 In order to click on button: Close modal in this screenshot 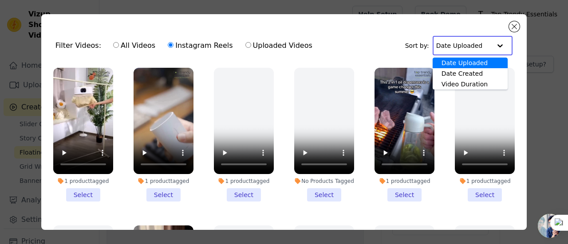, I will do `click(514, 27)`.